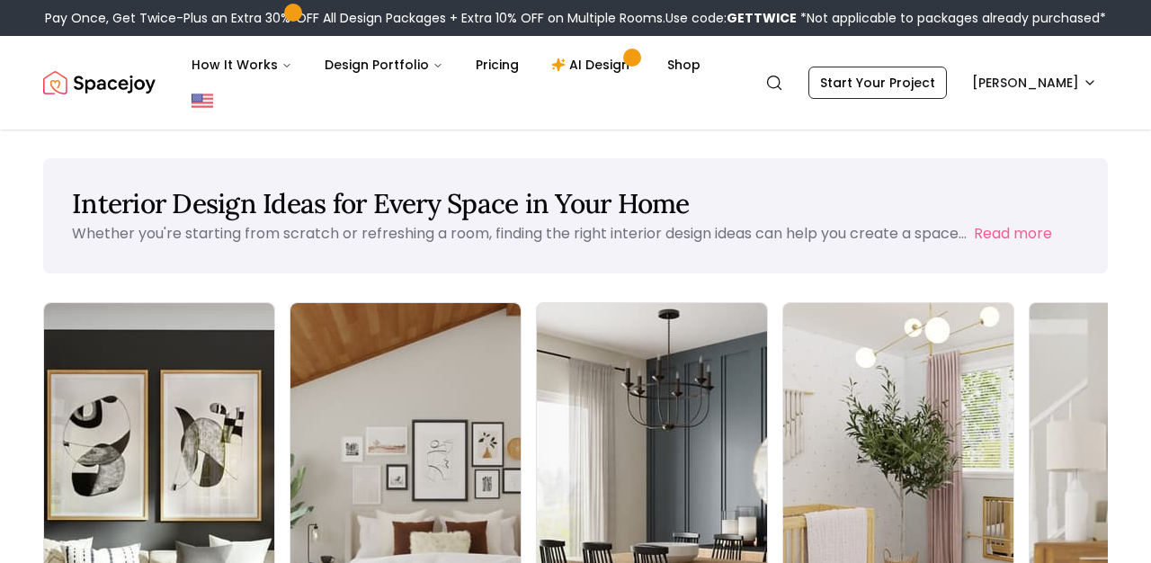 Image resolution: width=1151 pixels, height=563 pixels. Describe the element at coordinates (576, 83) in the screenshot. I see `nav: Global` at that location.